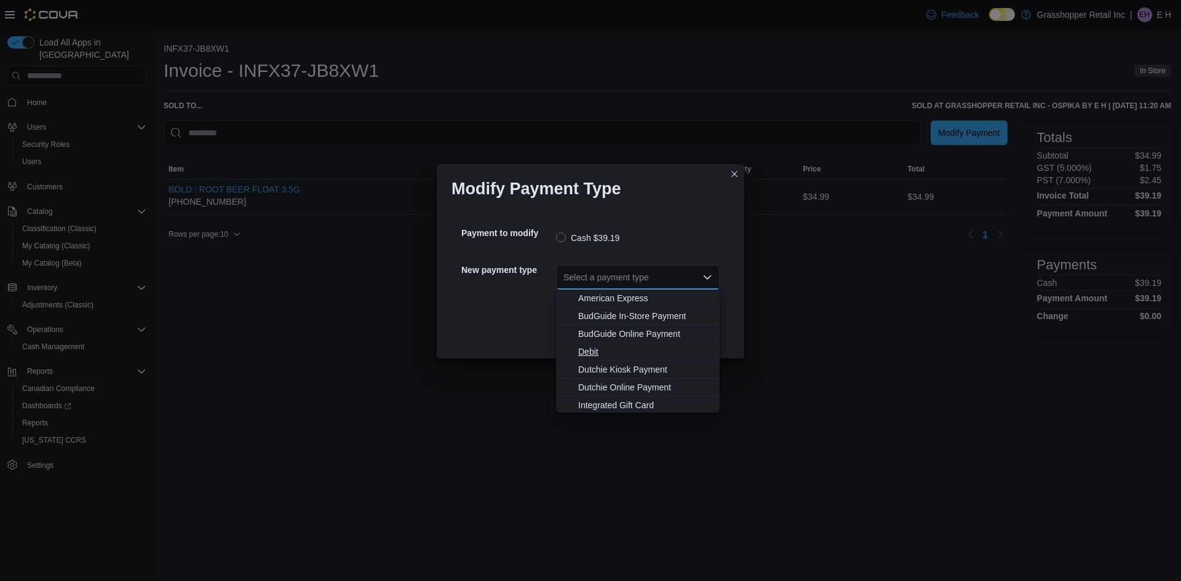  What do you see at coordinates (536, 189) in the screenshot?
I see `h1: Modify Payment Type` at bounding box center [536, 189].